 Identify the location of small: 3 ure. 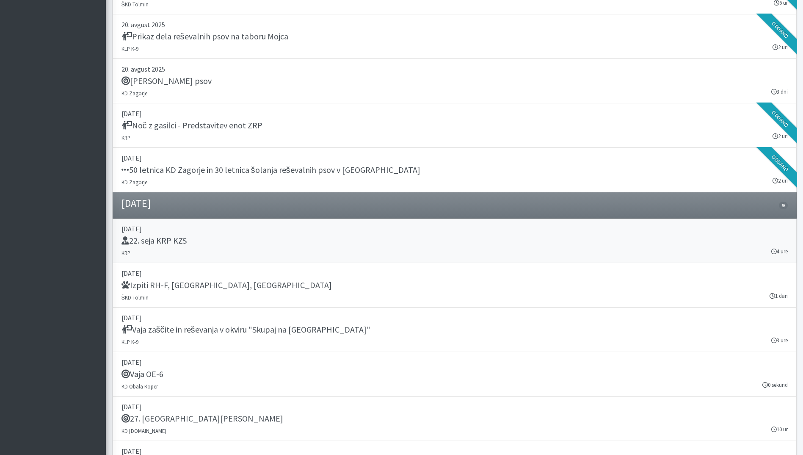
(780, 340).